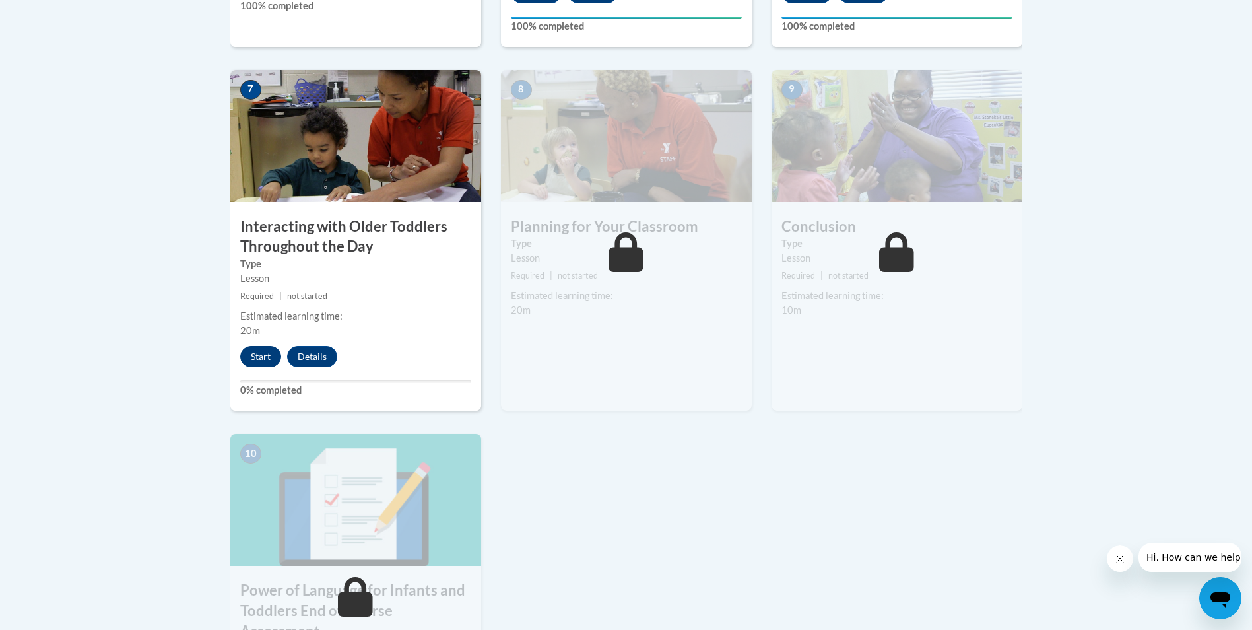 The width and height of the screenshot is (1252, 630). I want to click on label: 0% completed, so click(356, 390).